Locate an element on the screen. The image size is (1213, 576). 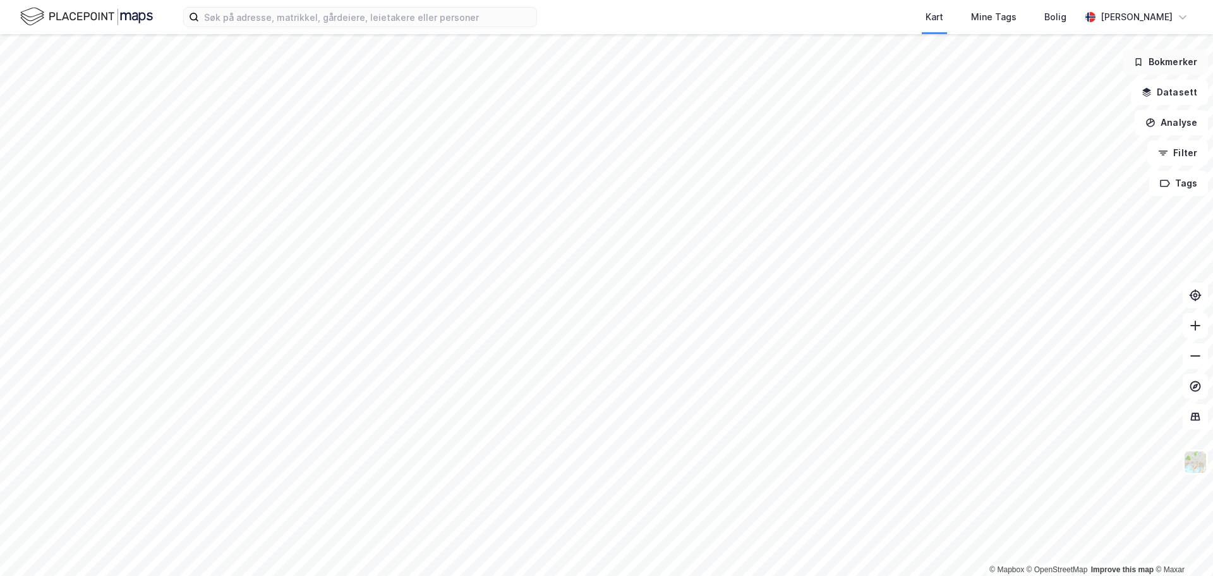
a: OpenStreetMap is located at coordinates (1057, 569).